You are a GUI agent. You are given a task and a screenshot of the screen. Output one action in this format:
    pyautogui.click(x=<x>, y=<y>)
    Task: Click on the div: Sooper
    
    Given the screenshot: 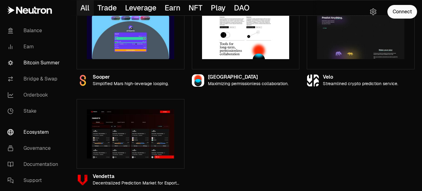 What is the action you would take?
    pyautogui.click(x=131, y=77)
    